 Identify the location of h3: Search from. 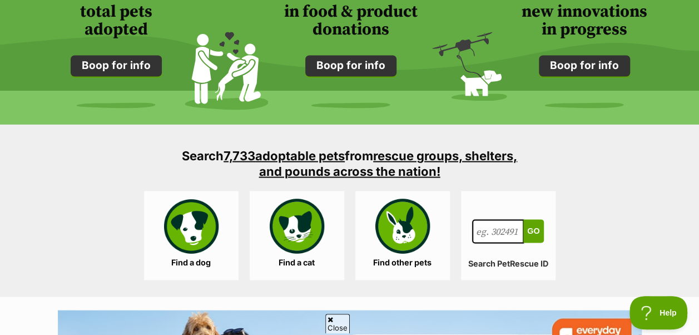
(350, 163).